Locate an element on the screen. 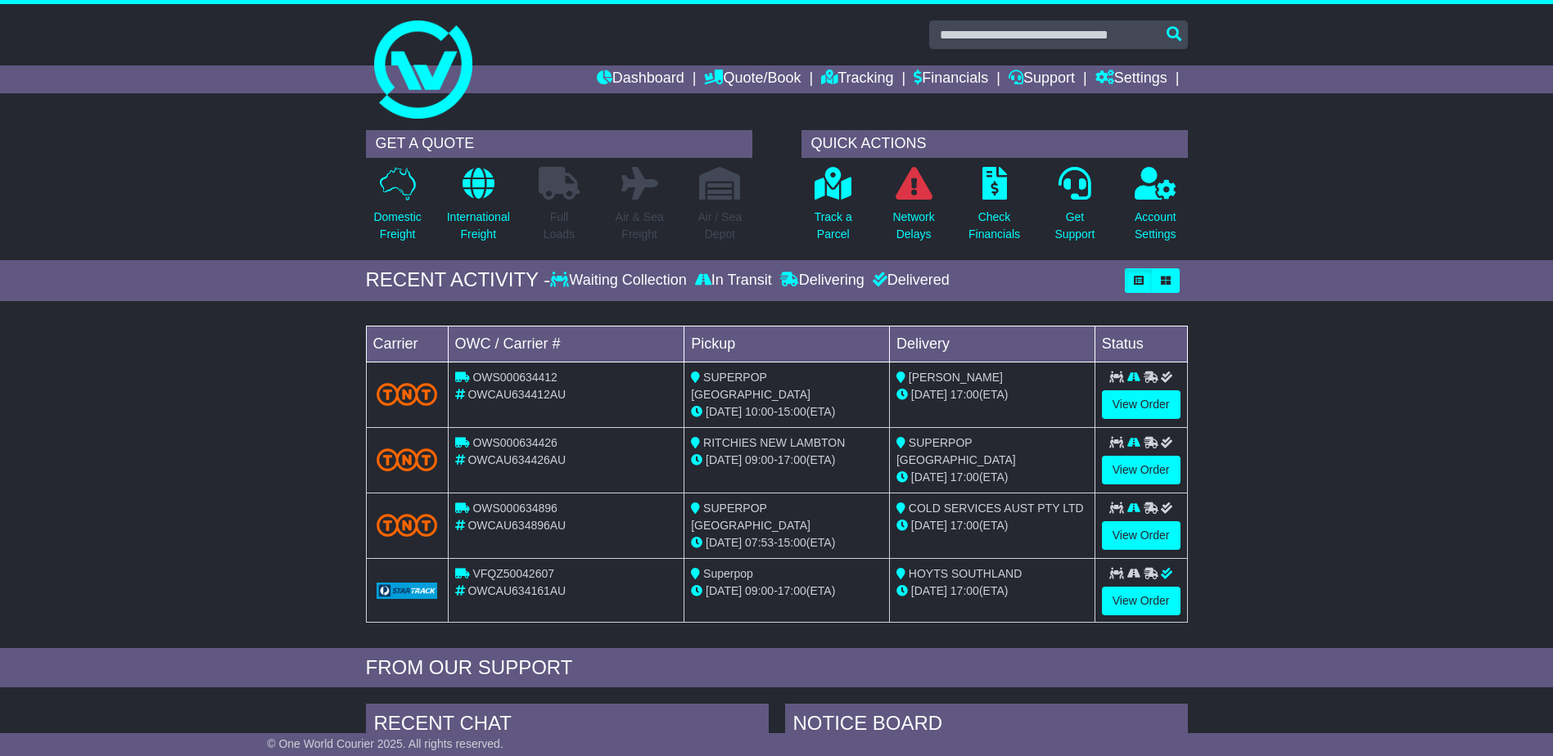 This screenshot has height=756, width=1553. a: Financials is located at coordinates (950, 79).